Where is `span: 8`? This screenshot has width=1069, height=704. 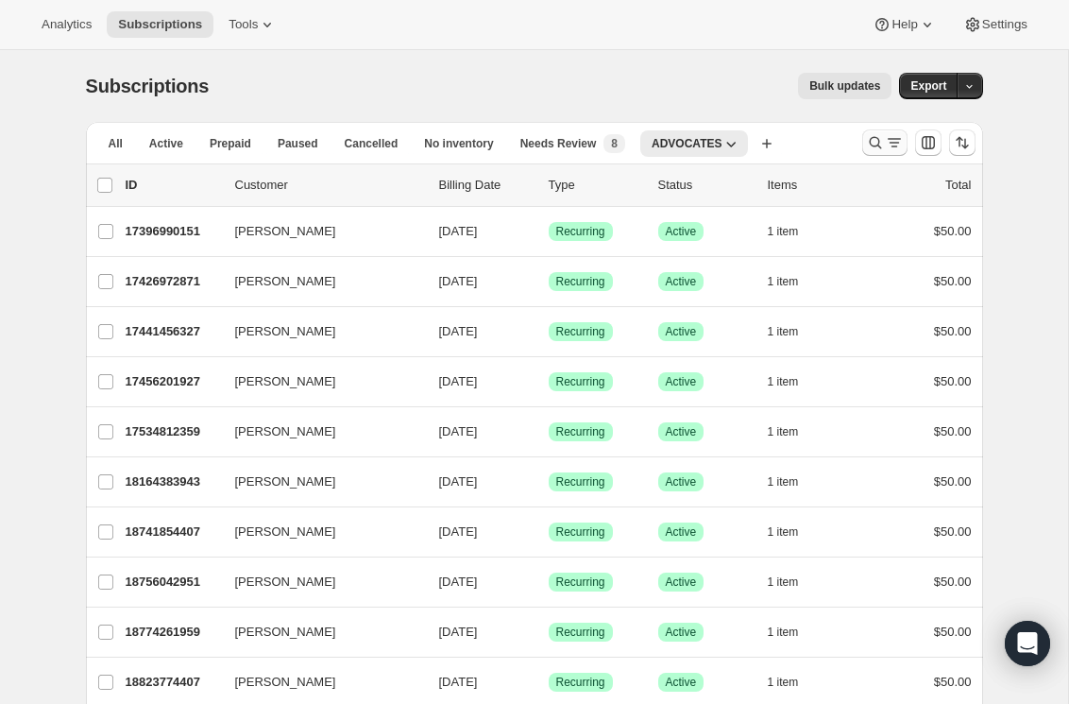 span: 8 is located at coordinates (614, 144).